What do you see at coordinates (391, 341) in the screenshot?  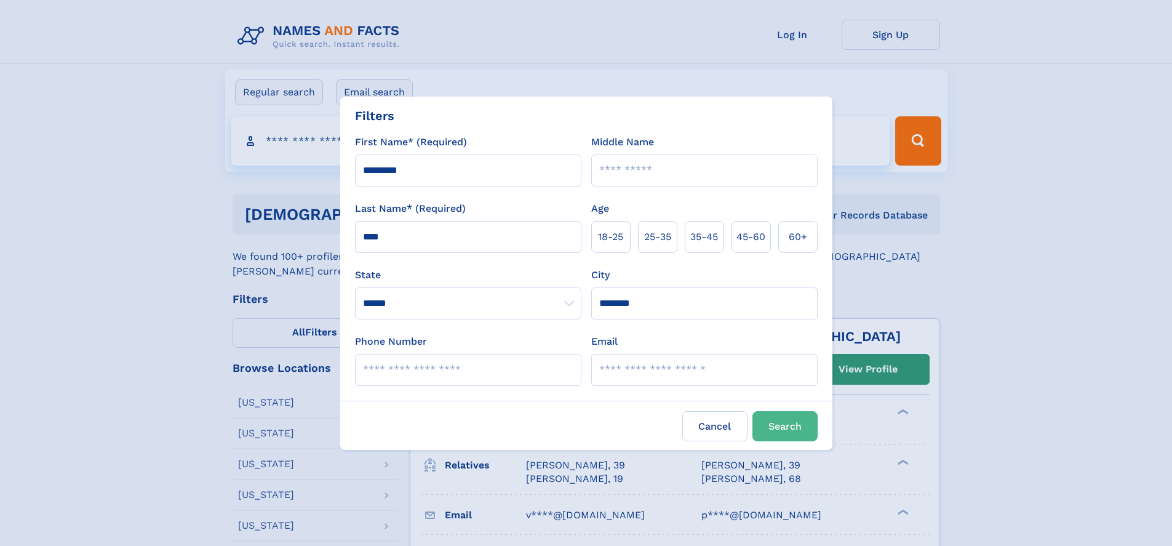 I see `label: Phone Number` at bounding box center [391, 341].